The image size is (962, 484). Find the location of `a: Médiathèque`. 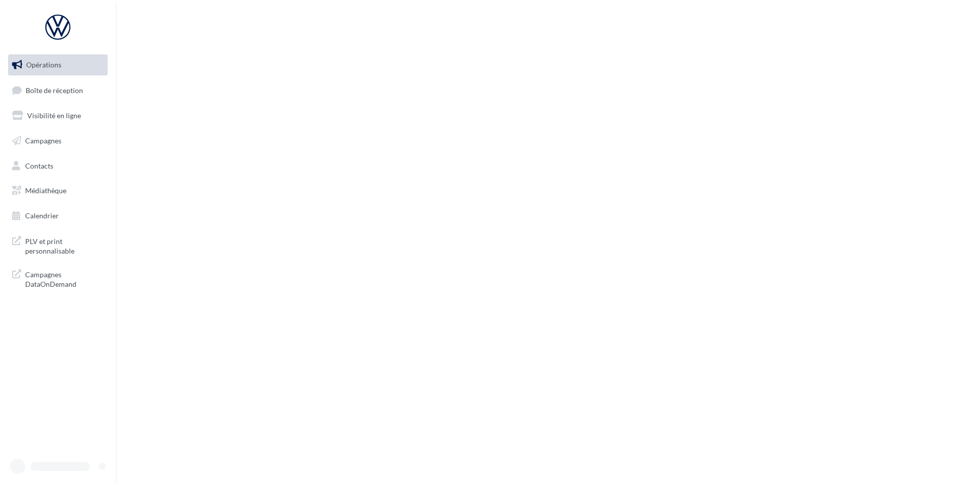

a: Médiathèque is located at coordinates (58, 191).